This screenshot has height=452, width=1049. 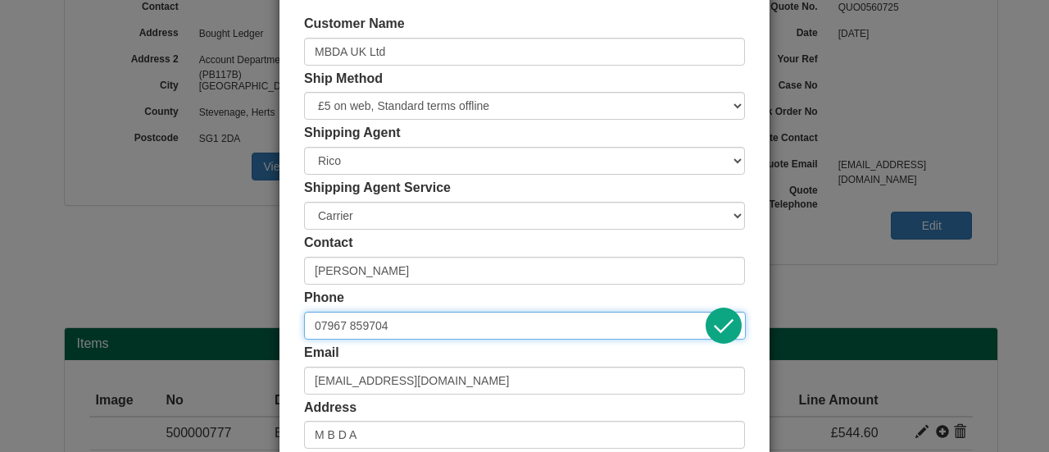 What do you see at coordinates (377, 188) in the screenshot?
I see `label: Shipping Agent Service` at bounding box center [377, 188].